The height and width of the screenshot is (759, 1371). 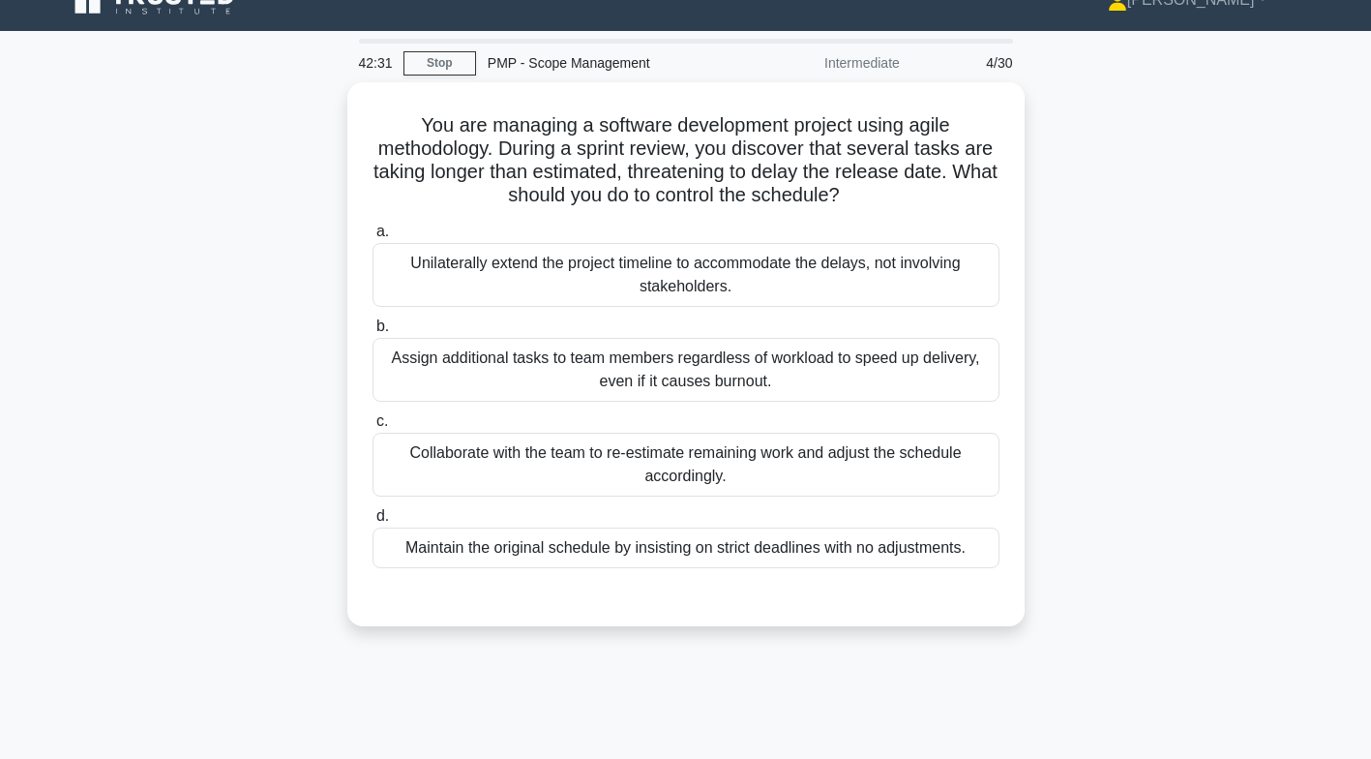 What do you see at coordinates (382, 420) in the screenshot?
I see `span: c.` at bounding box center [382, 420].